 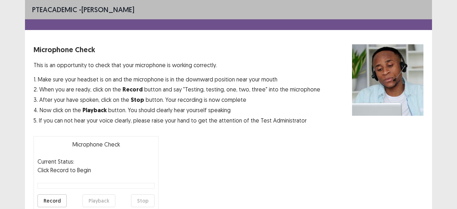 I want to click on p: 2. When you are ready, click on the button and say "Testing, testing, one, two, three" into the m..., so click(x=177, y=89).